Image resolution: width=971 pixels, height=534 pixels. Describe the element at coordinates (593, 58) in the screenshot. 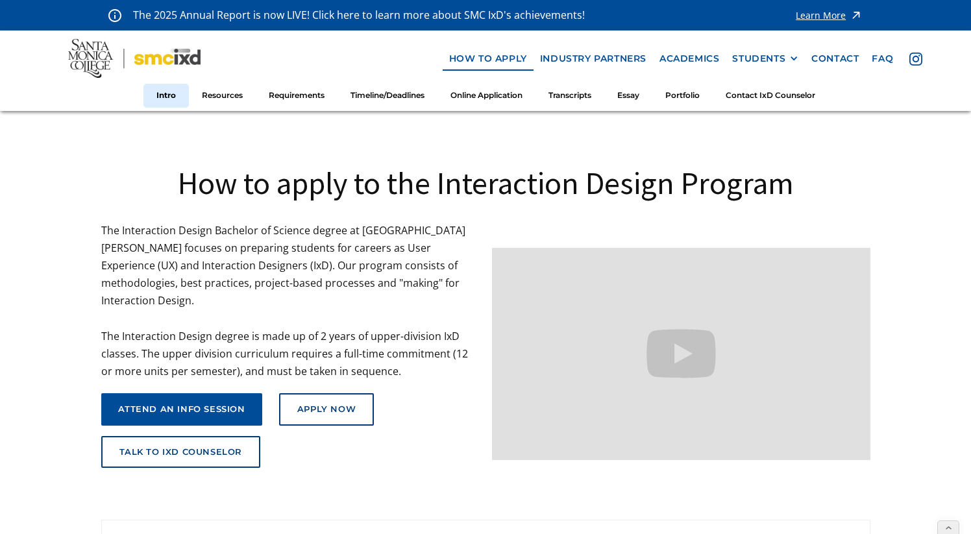

I see `a: industry partners` at that location.